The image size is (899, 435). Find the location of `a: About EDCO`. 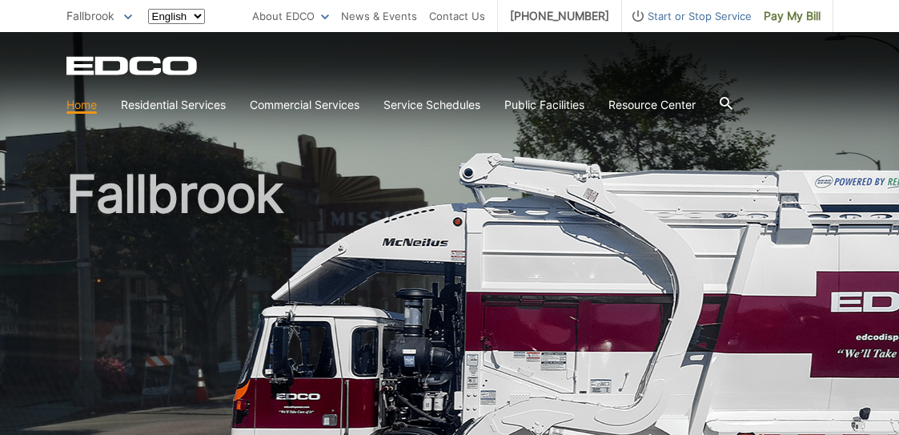

a: About EDCO is located at coordinates (291, 16).